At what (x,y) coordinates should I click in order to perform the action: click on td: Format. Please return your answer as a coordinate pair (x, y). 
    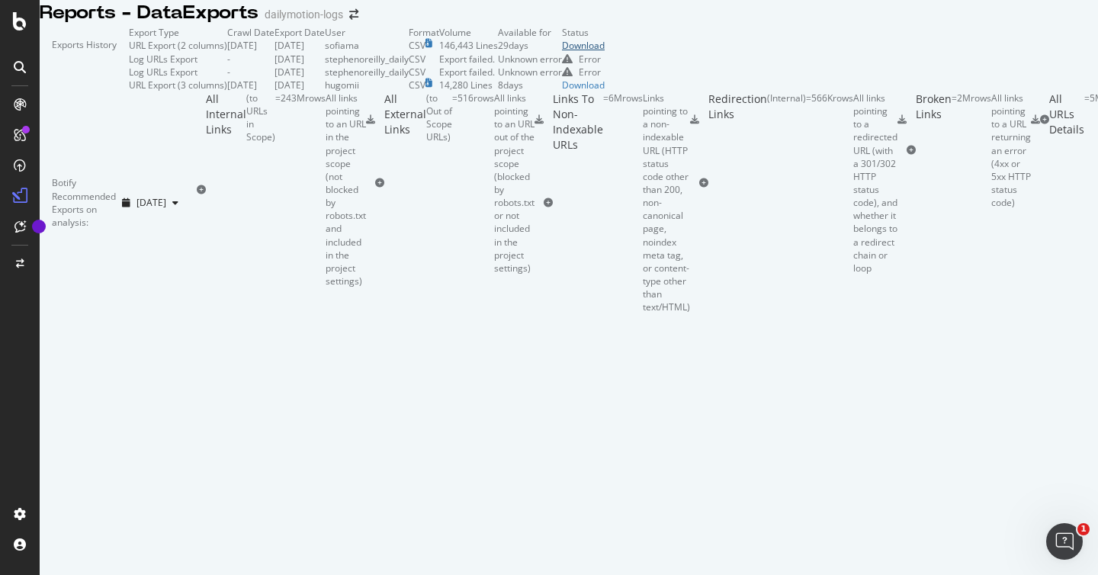
    Looking at the image, I should click on (424, 32).